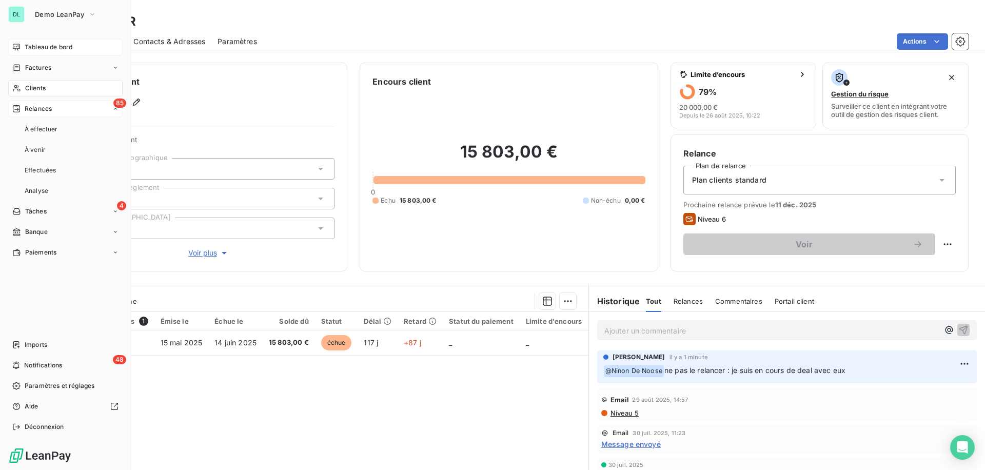 Image resolution: width=985 pixels, height=470 pixels. Describe the element at coordinates (895, 95) in the screenshot. I see `button: Gestion du risqueSurveiller ce client en intégrant votre outil de gestion des risques client.` at that location.